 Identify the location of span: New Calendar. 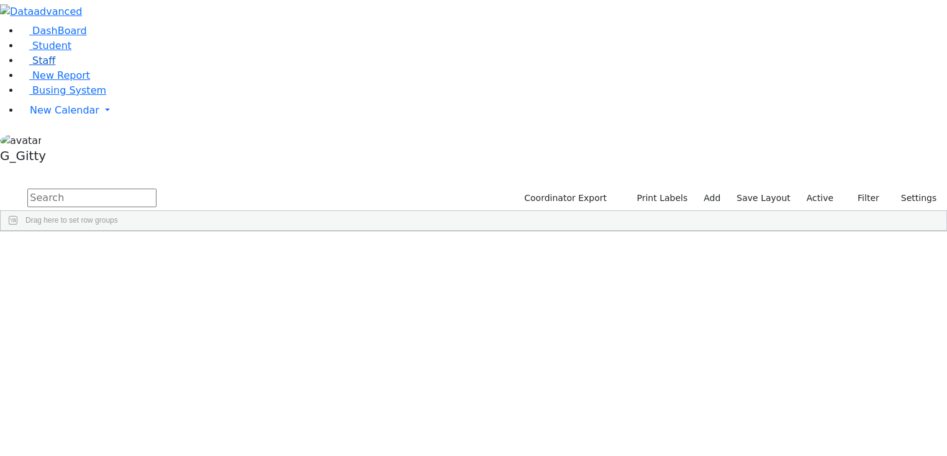
(65, 110).